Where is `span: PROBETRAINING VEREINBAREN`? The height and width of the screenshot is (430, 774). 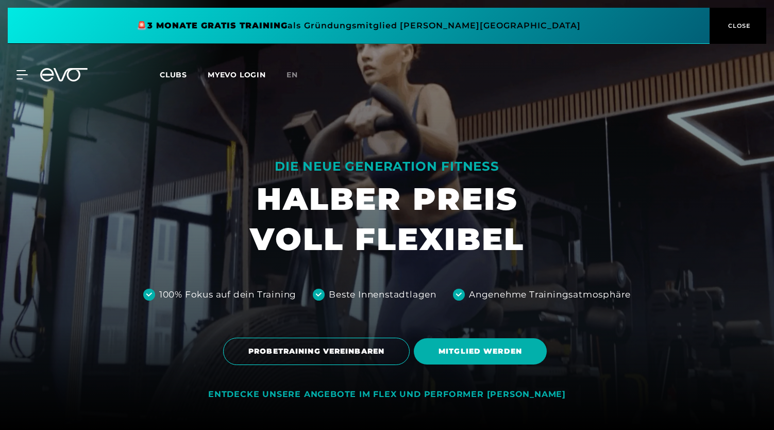
span: PROBETRAINING VEREINBAREN is located at coordinates (317, 351).